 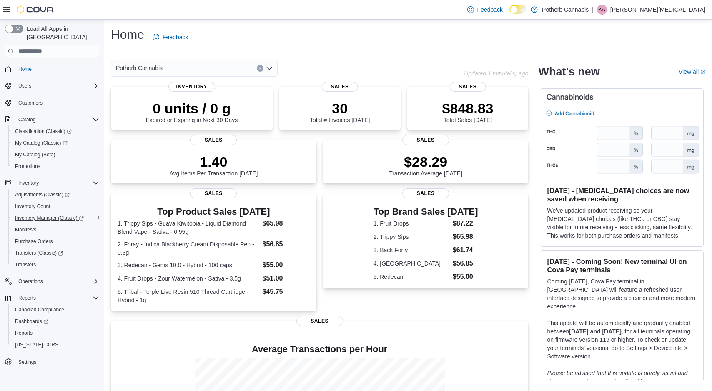 I want to click on dd: $55.00, so click(x=286, y=265).